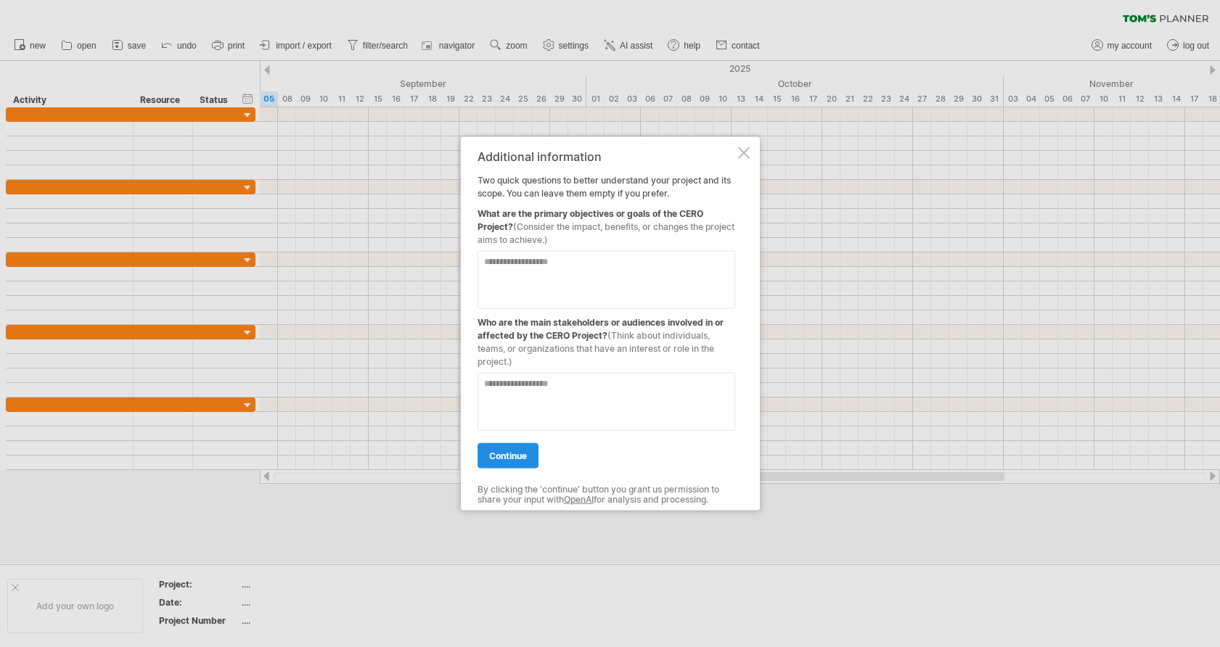  What do you see at coordinates (606, 339) in the screenshot?
I see `div: Who are the main stakeholders or audiences involved in or affected by the CERO Project?` at bounding box center [606, 339].